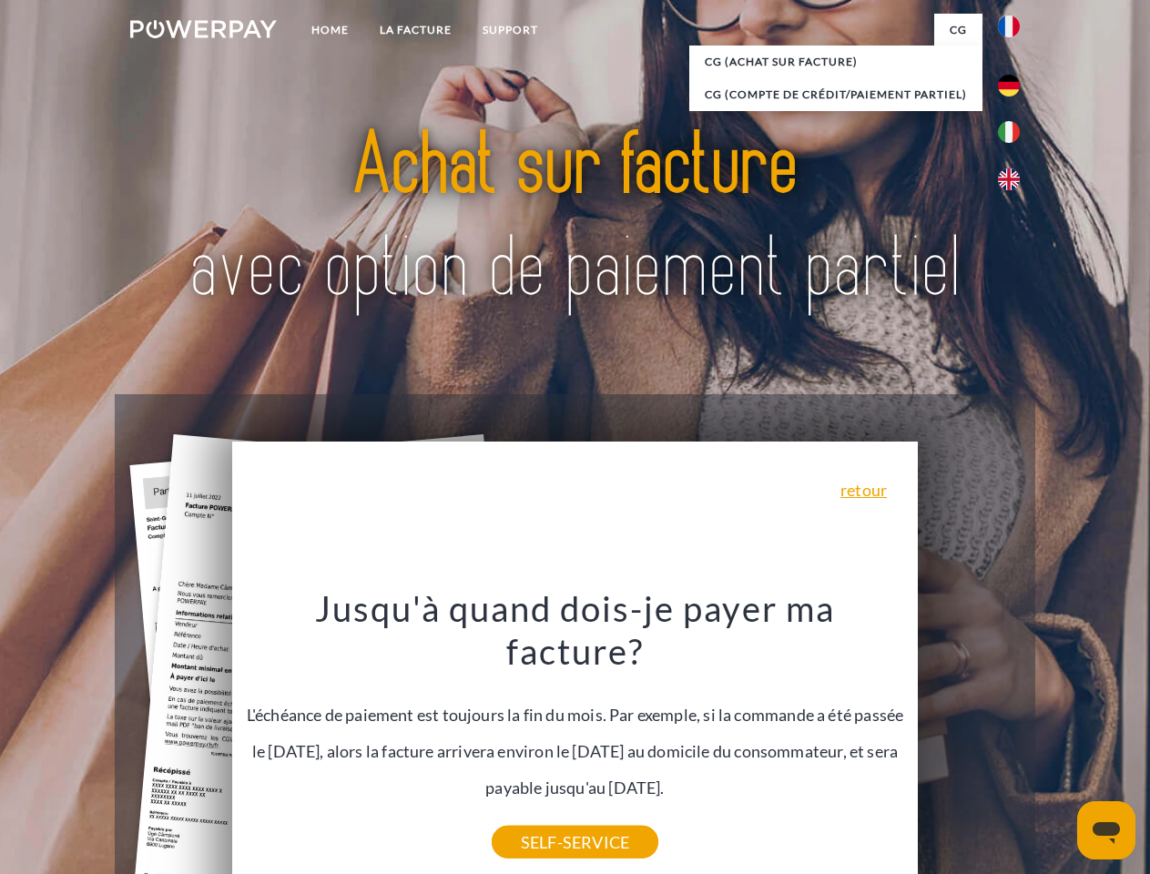 This screenshot has height=874, width=1150. I want to click on h3: Jusqu'à quand dois-je payer ma facture?, so click(576, 630).